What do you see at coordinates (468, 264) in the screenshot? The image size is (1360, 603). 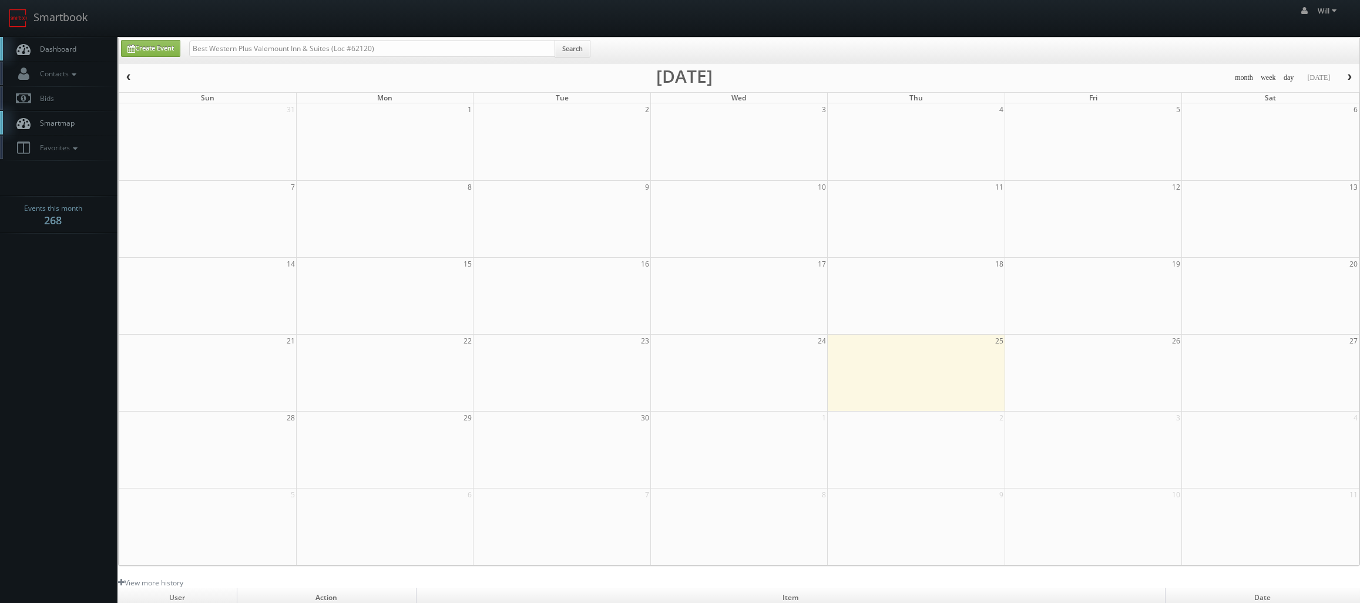 I see `span: 15` at bounding box center [468, 264].